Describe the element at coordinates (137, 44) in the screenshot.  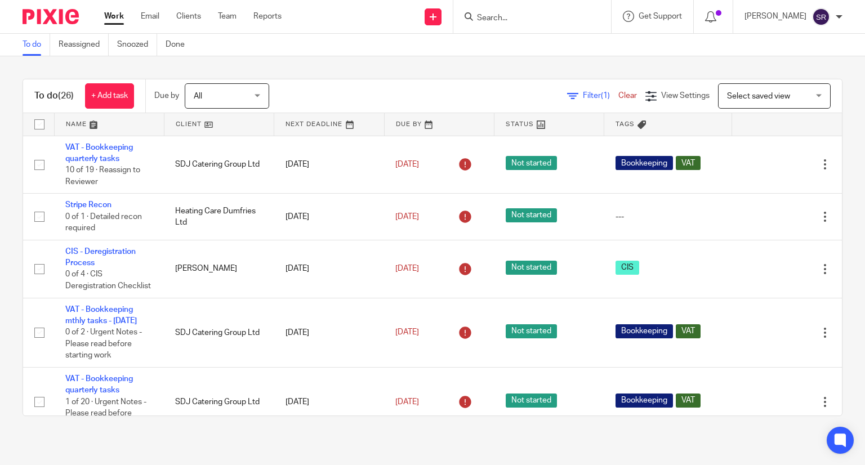
I see `a: Snoozed` at that location.